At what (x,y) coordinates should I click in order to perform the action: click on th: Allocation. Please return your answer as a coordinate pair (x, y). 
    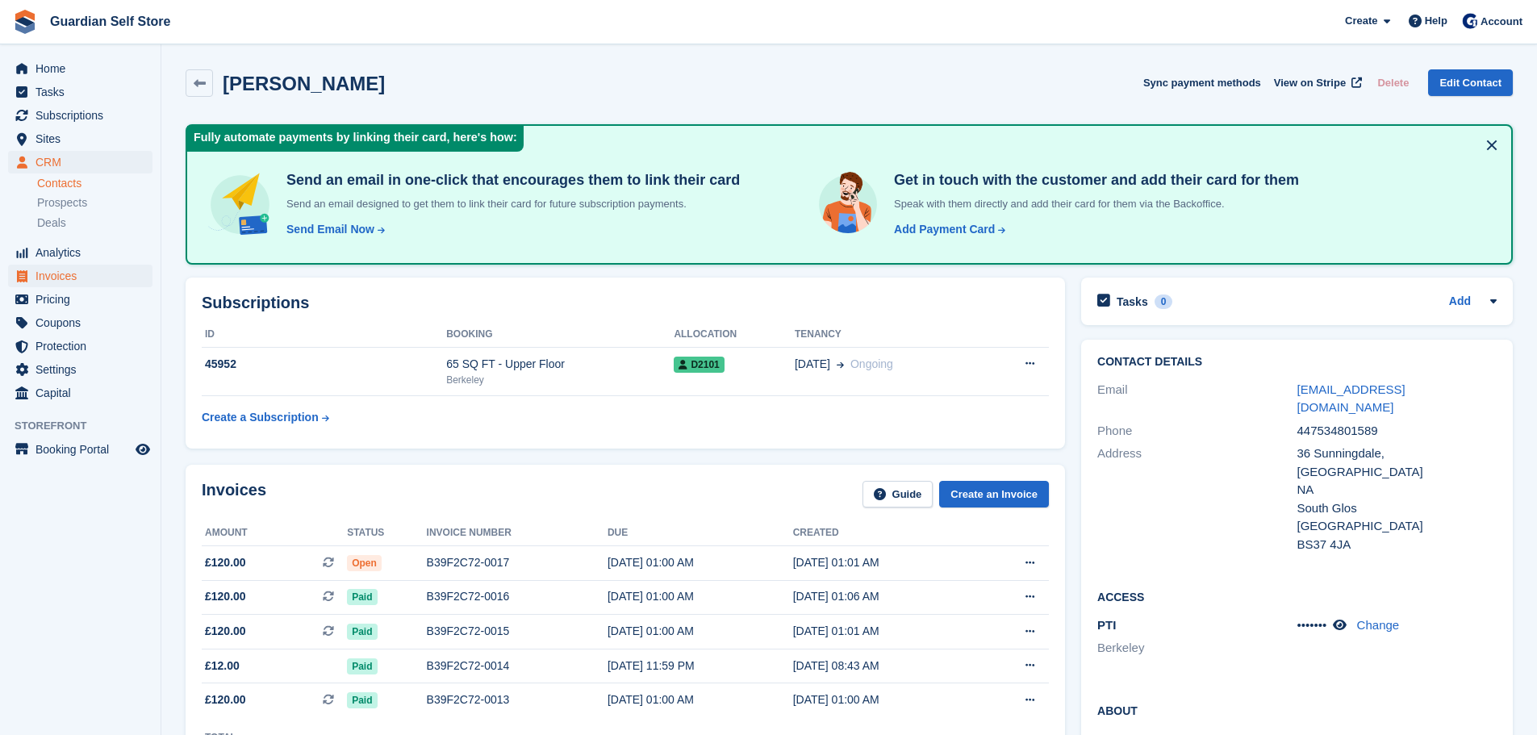
    Looking at the image, I should click on (734, 335).